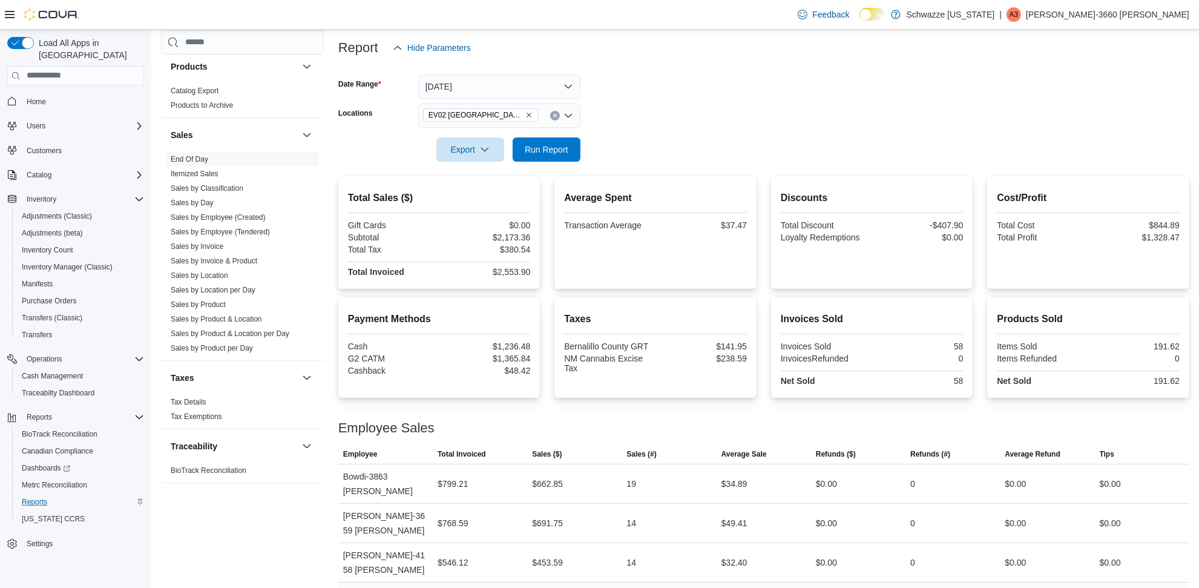 This screenshot has width=1199, height=588. Describe the element at coordinates (470, 150) in the screenshot. I see `button: Export` at that location.